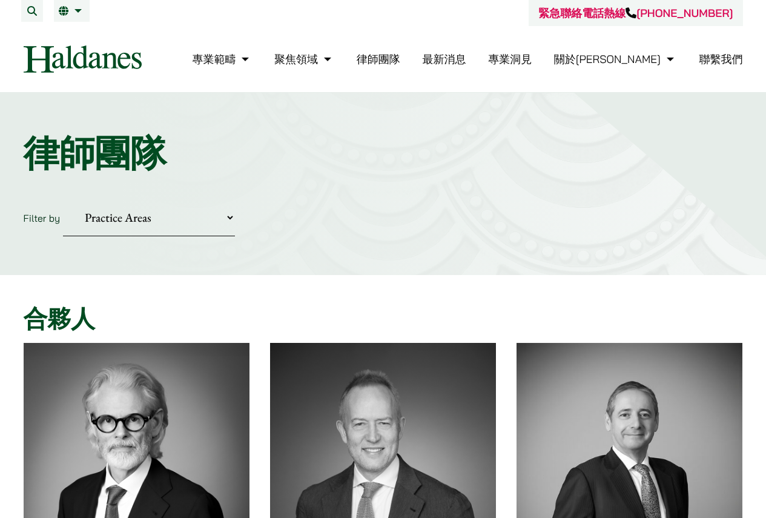 The image size is (766, 518). Describe the element at coordinates (379, 59) in the screenshot. I see `a: 律師團隊` at that location.